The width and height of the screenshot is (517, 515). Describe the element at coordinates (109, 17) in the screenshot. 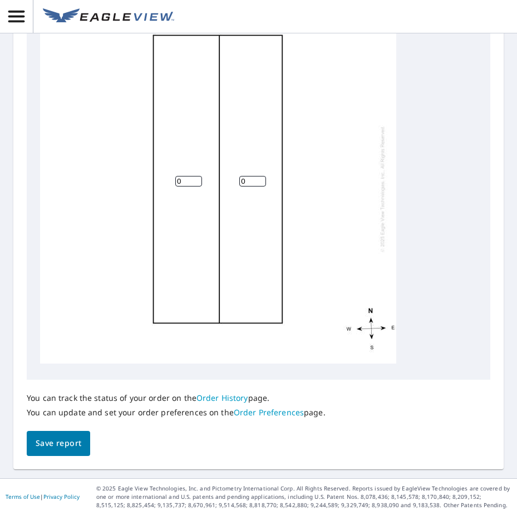

I see `img: EV Logo` at that location.